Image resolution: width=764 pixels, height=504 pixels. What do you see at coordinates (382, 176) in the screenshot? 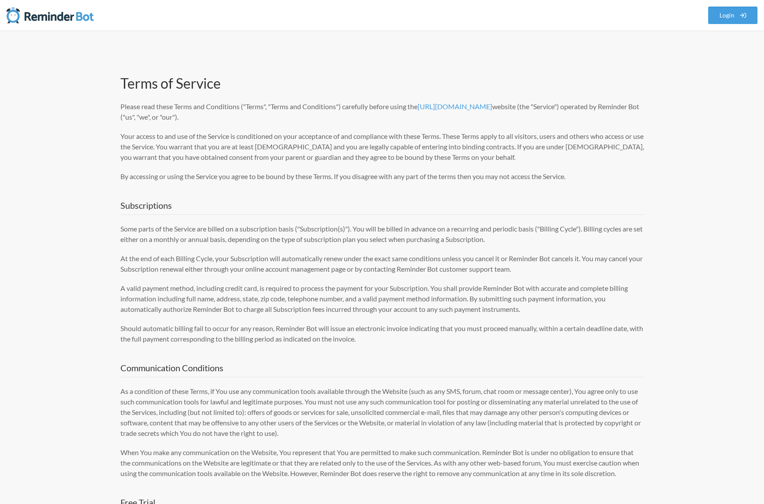
I see `p: By accessing or using the Service you agree to be bound by these Terms. If you disagree with any ...` at bounding box center [382, 176].